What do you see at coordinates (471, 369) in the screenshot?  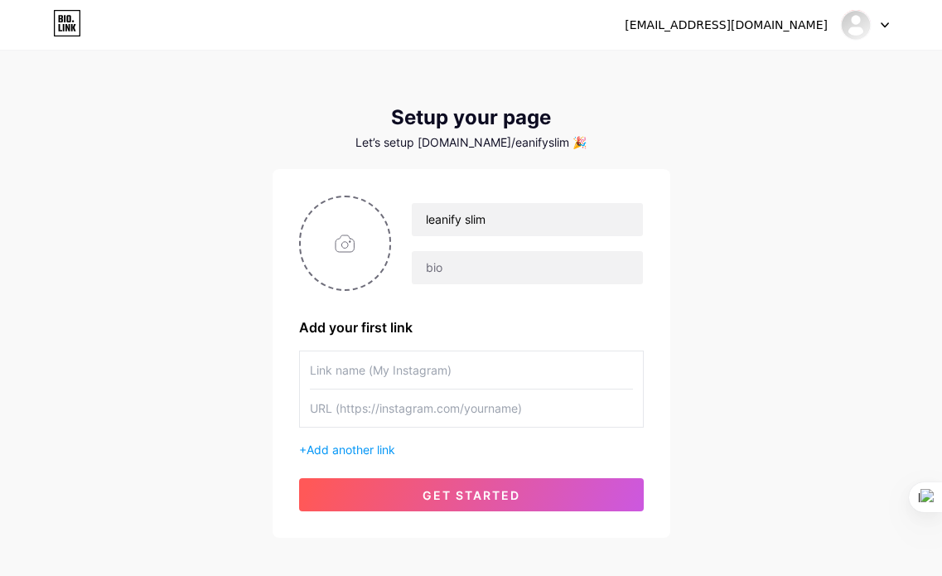 I see `input: Link name (My Instagram)` at bounding box center [471, 369].